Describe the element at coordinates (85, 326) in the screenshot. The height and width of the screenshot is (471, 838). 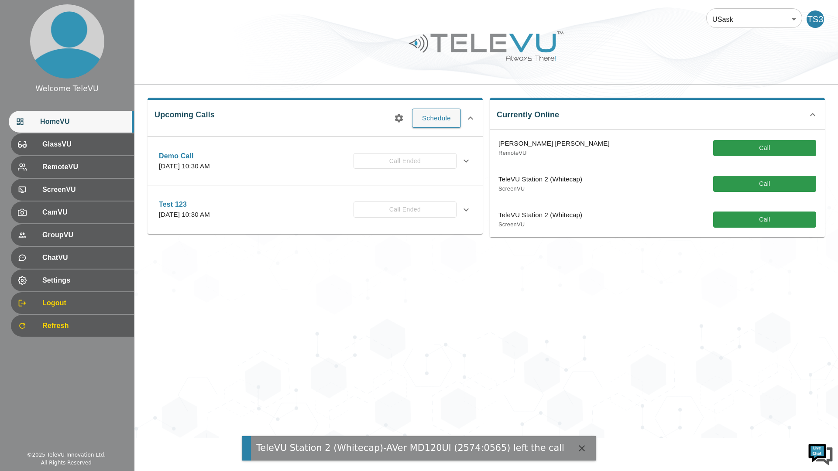
I see `span: Refresh` at that location.